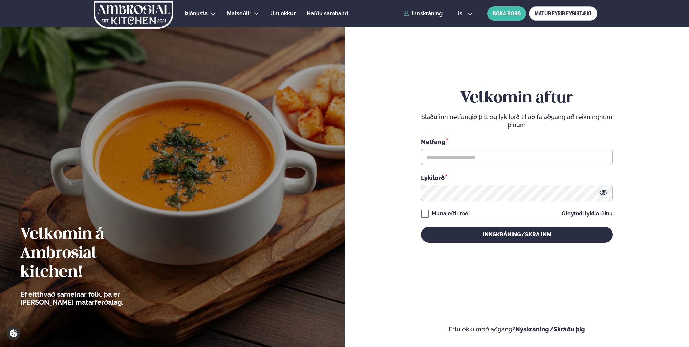  I want to click on span: Þjónusta, so click(196, 13).